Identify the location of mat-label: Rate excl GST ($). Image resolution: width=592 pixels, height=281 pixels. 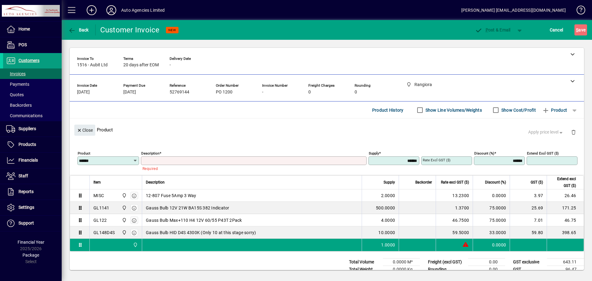
(437, 160).